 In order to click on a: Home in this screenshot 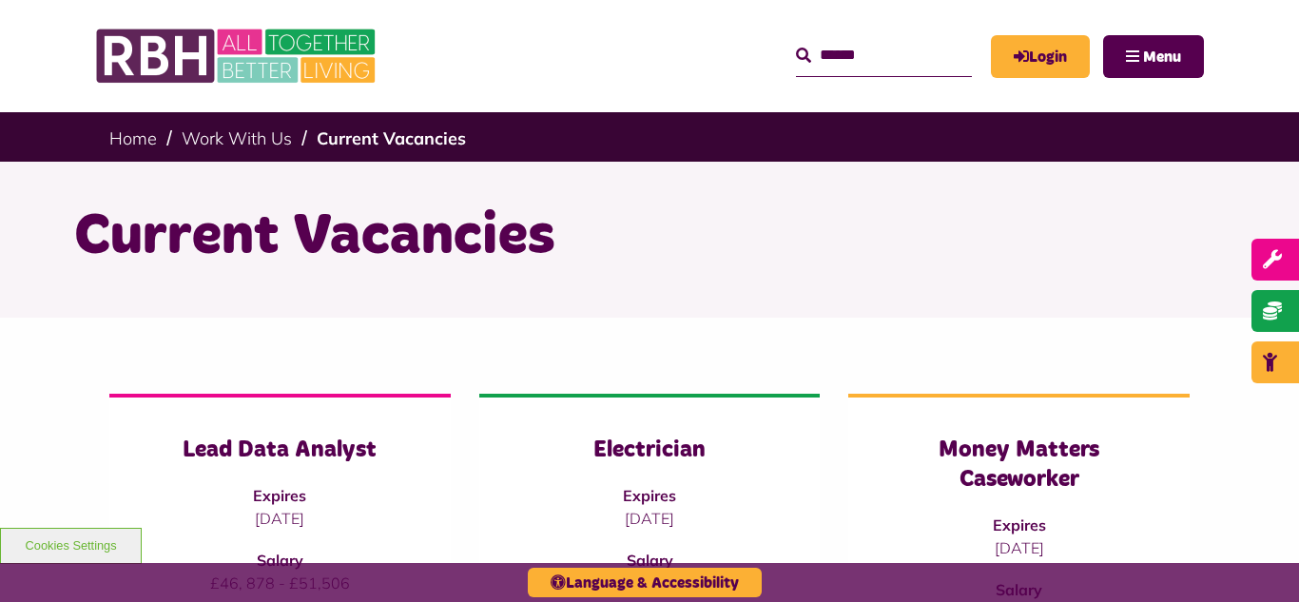, I will do `click(133, 138)`.